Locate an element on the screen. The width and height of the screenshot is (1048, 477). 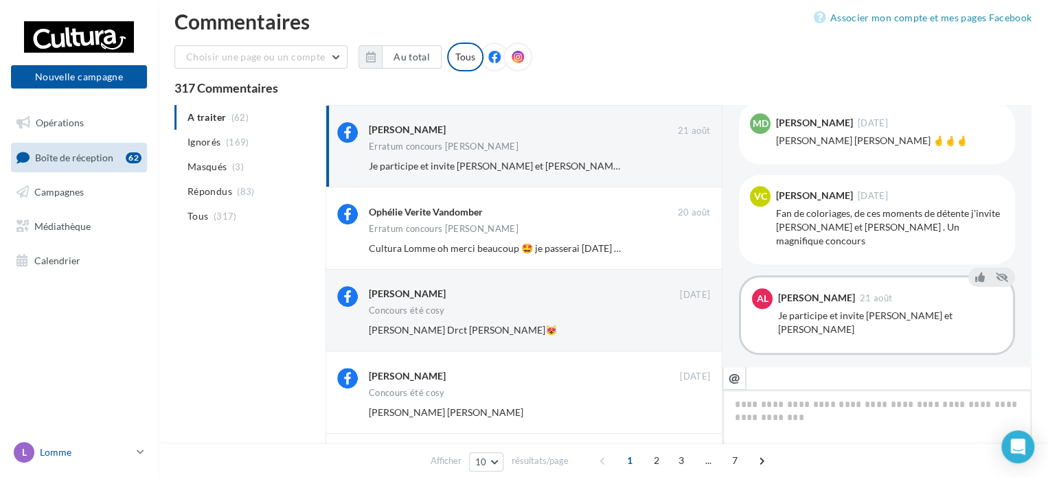
span: Afficher is located at coordinates (446, 461).